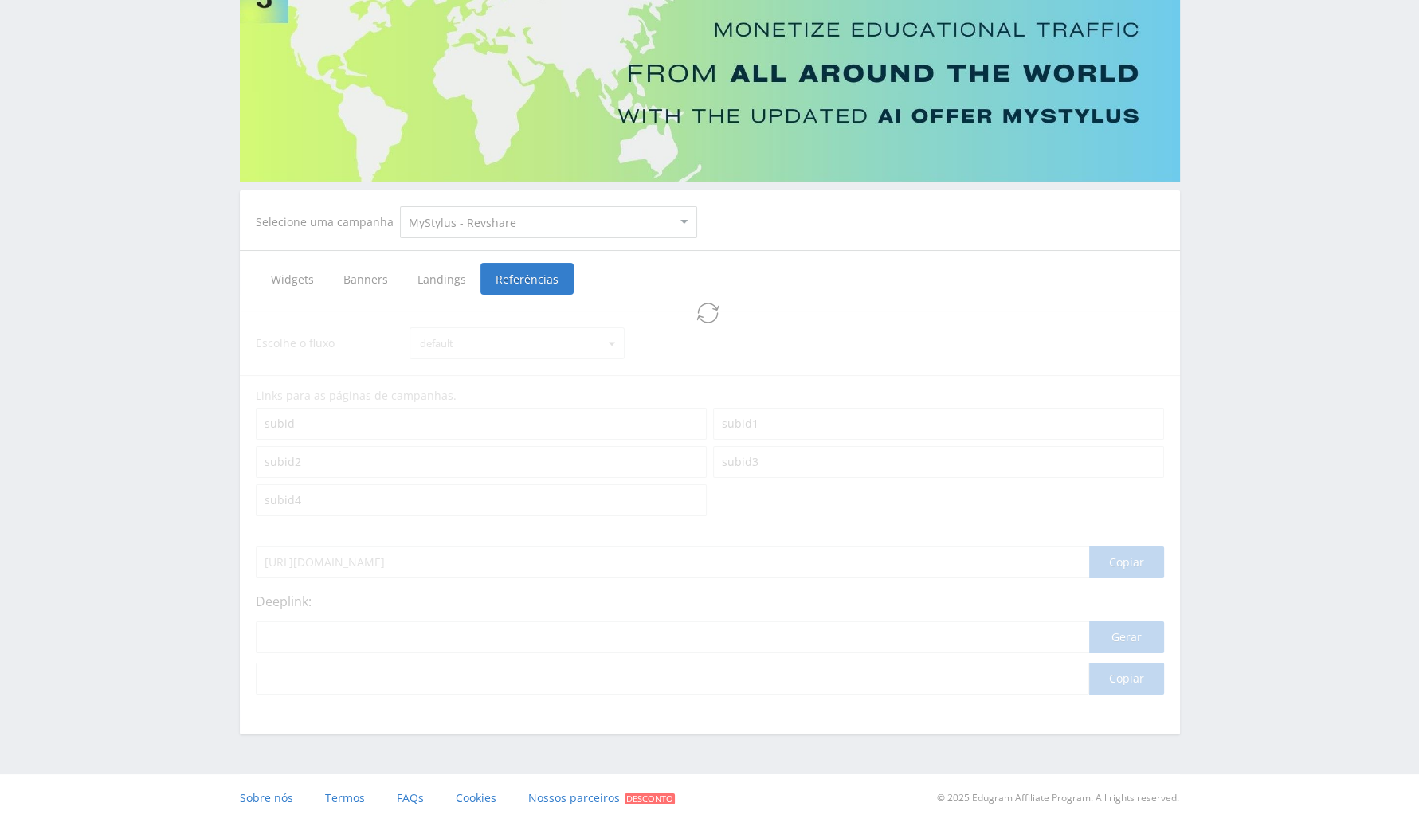 The image size is (1419, 822). Describe the element at coordinates (476, 798) in the screenshot. I see `a: Cookies` at that location.